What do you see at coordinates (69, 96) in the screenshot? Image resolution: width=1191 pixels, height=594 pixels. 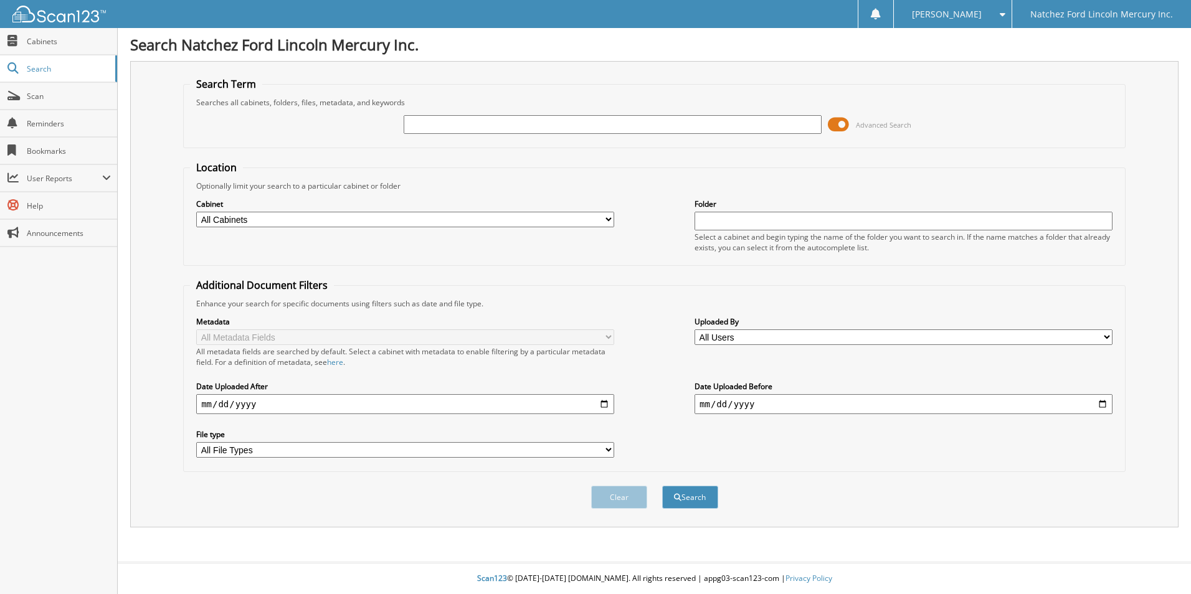 I see `span: Scan` at bounding box center [69, 96].